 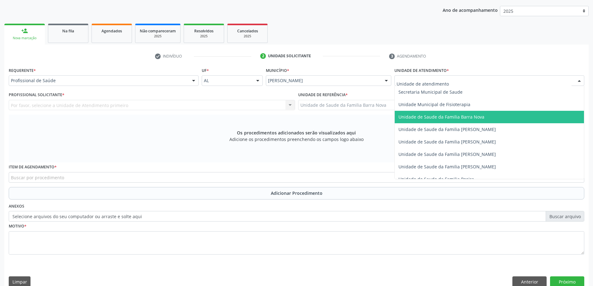 I want to click on div: Nova marcação, so click(x=25, y=38).